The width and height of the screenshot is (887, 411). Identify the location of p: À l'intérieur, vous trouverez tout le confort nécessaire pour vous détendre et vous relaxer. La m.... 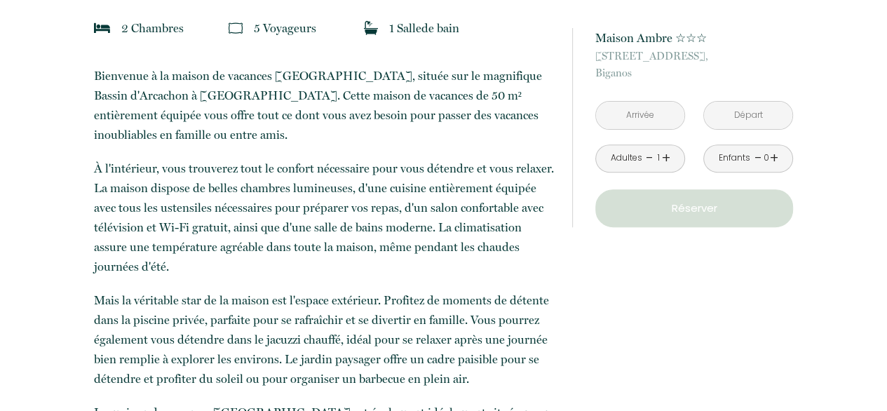
(324, 217).